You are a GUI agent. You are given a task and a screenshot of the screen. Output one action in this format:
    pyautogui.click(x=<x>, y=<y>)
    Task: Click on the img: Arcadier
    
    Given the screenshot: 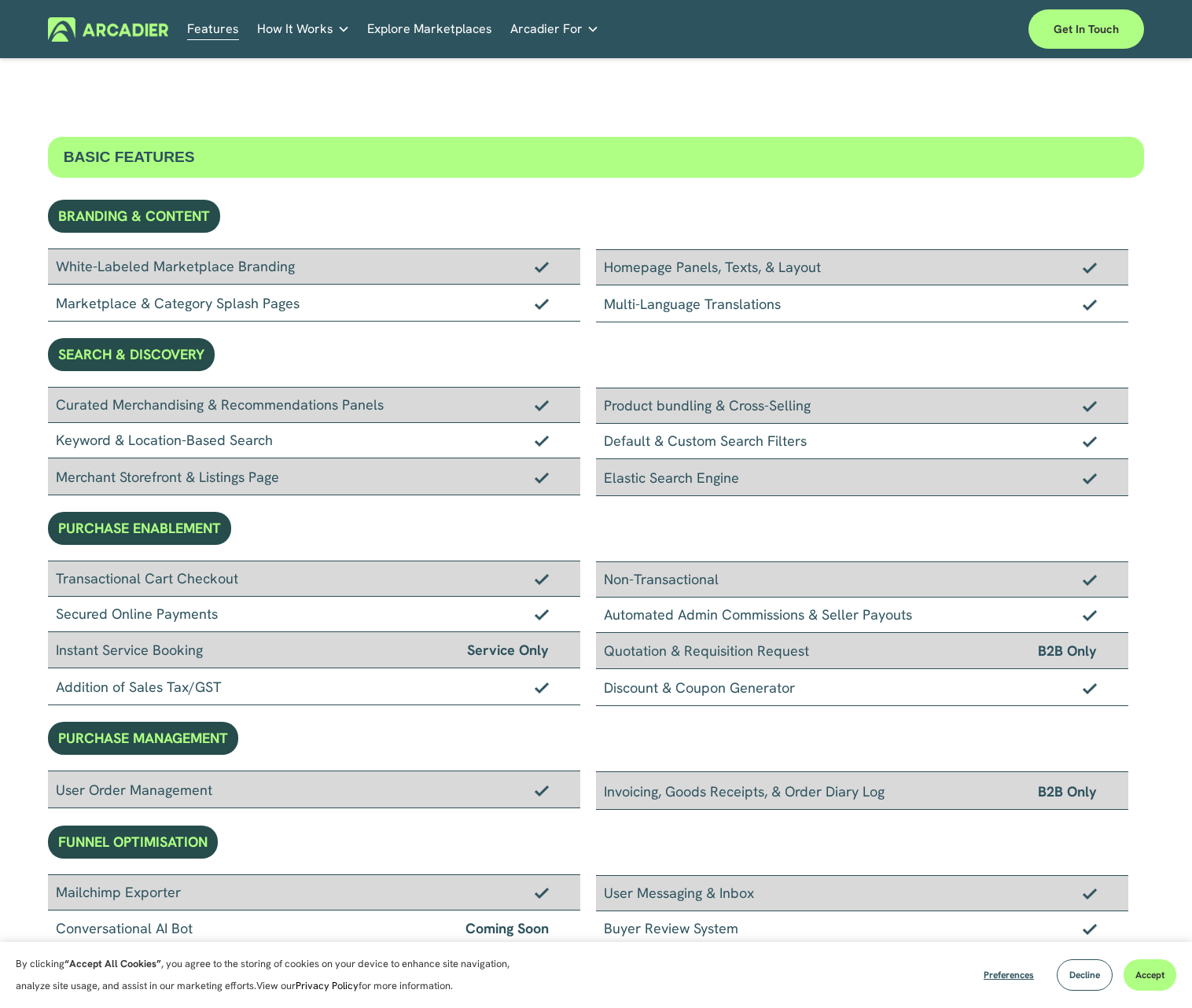 What is the action you would take?
    pyautogui.click(x=108, y=29)
    